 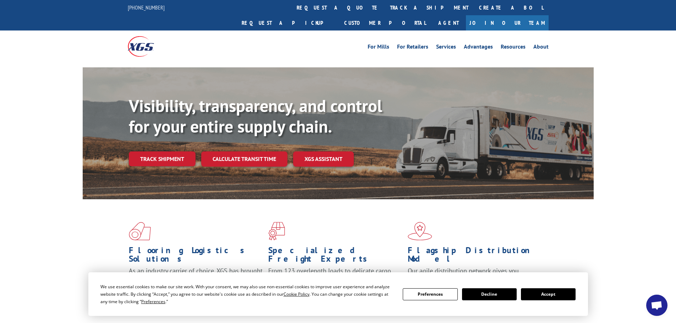 What do you see at coordinates (153, 302) in the screenshot?
I see `span: Preferences` at bounding box center [153, 302].